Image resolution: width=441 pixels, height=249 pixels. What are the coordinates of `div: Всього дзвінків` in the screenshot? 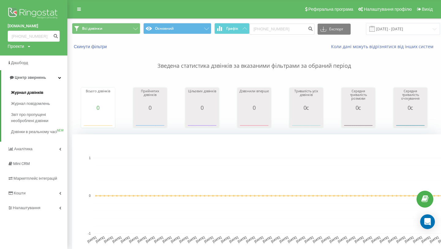 It's located at (98, 97).